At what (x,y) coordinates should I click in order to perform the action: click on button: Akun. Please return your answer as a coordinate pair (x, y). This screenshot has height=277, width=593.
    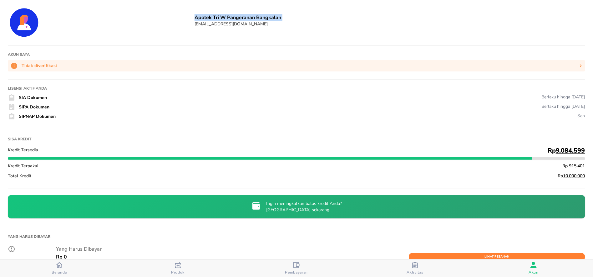
    Looking at the image, I should click on (534, 268).